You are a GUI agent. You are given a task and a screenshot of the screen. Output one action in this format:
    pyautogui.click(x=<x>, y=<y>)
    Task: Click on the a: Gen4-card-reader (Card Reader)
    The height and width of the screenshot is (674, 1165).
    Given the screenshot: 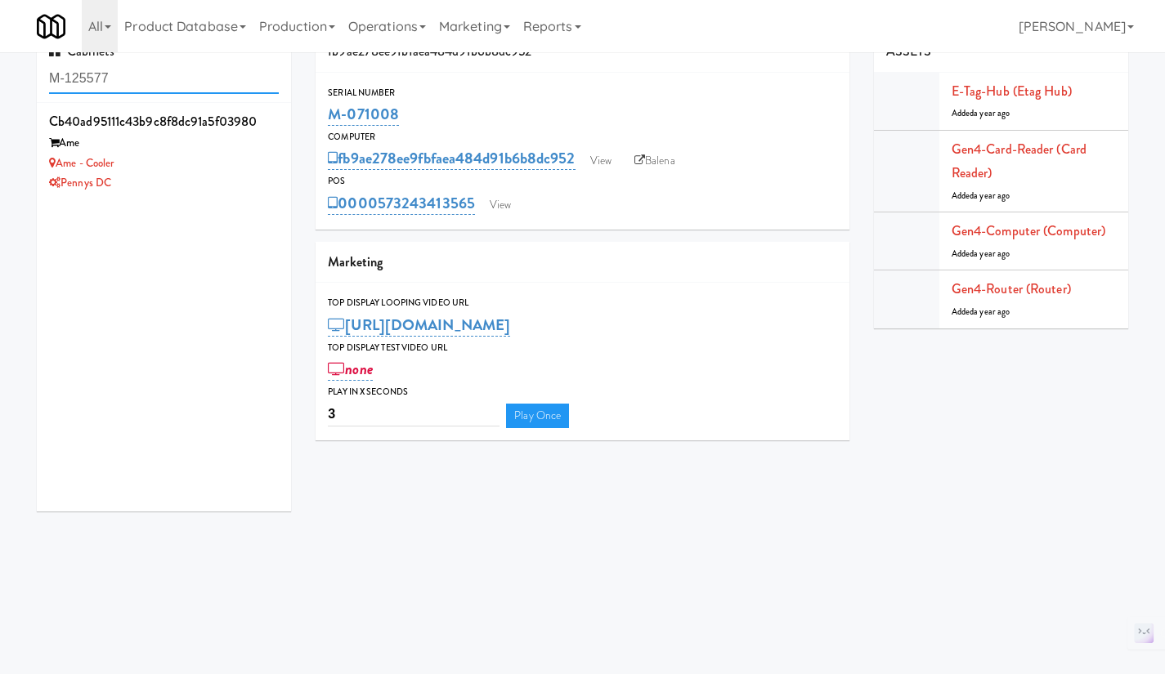 What is the action you would take?
    pyautogui.click(x=1018, y=161)
    